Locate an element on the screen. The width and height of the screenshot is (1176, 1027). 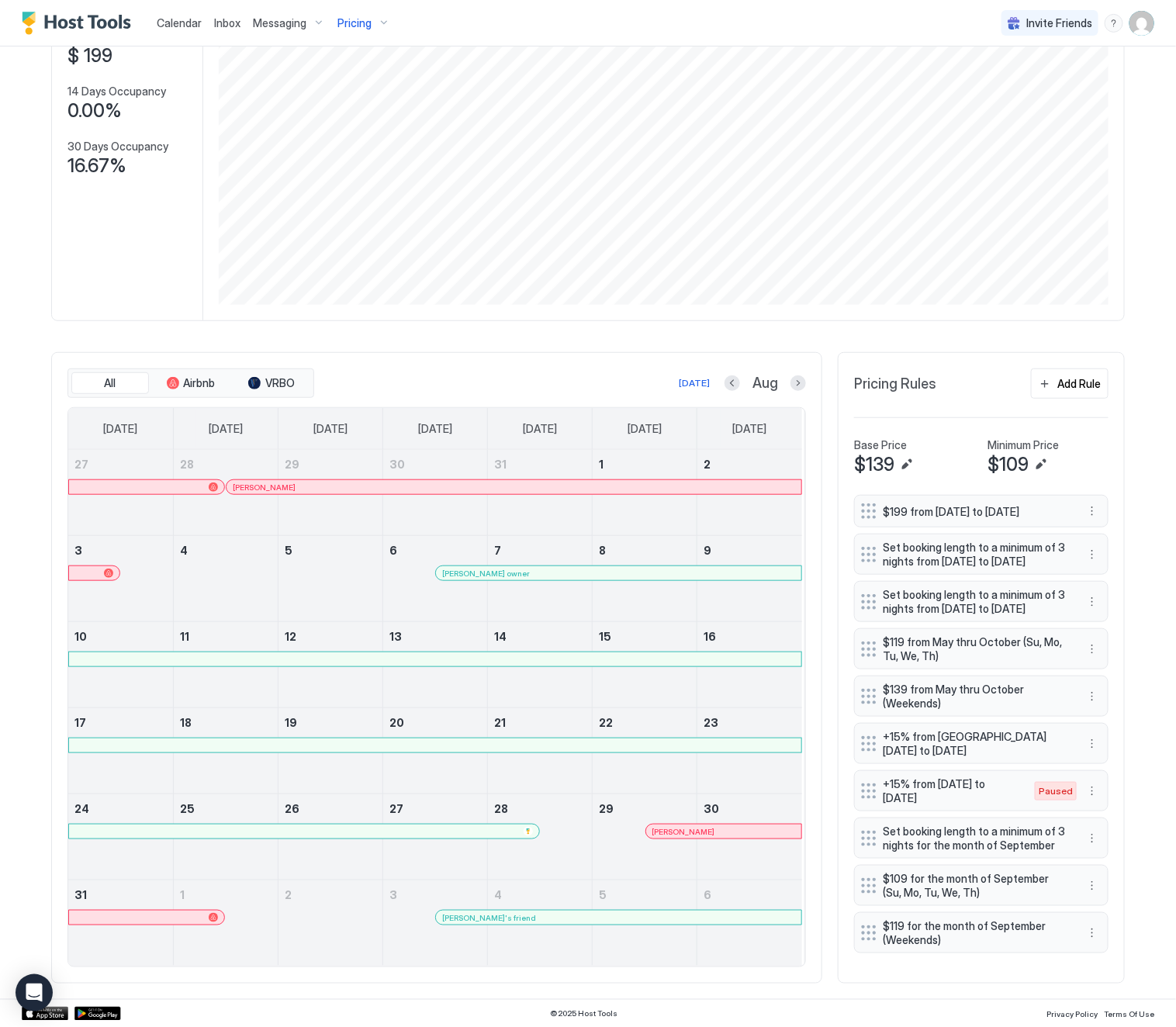
td: July 30, 2025 is located at coordinates (434, 493).